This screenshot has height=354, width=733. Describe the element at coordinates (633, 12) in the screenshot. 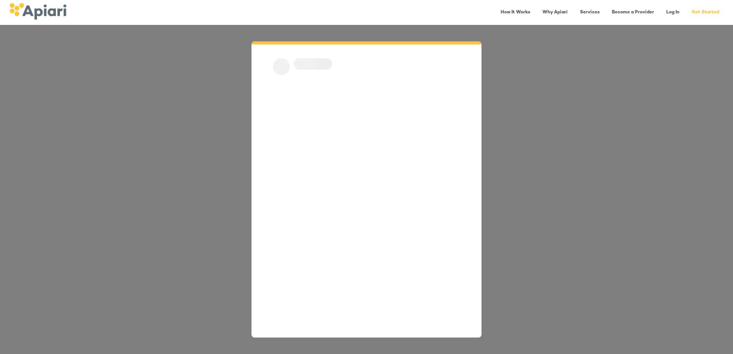

I see `a: Become a Provider` at that location.